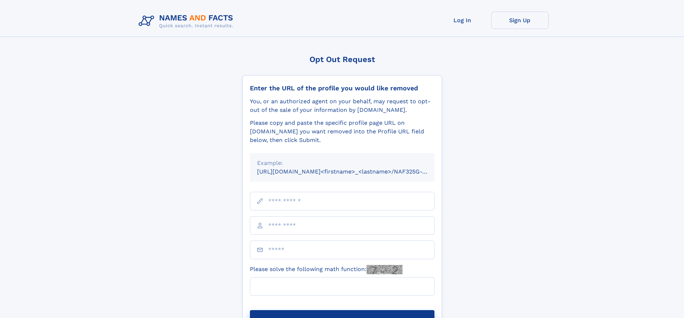  I want to click on div: You, or an authorized agent on your behalf, may request to opt-out of the sale of your informatio..., so click(342, 106).